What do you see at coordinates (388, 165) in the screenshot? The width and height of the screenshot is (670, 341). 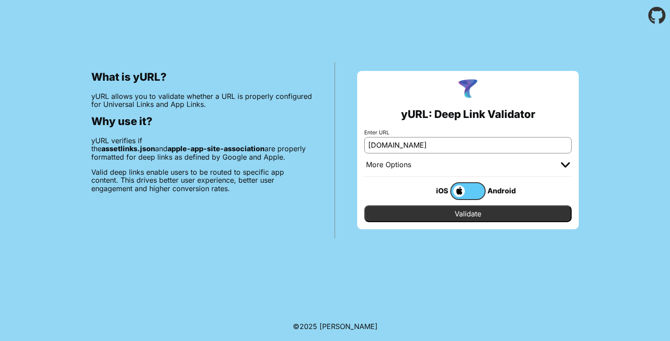 I see `div: More Options` at bounding box center [388, 165].